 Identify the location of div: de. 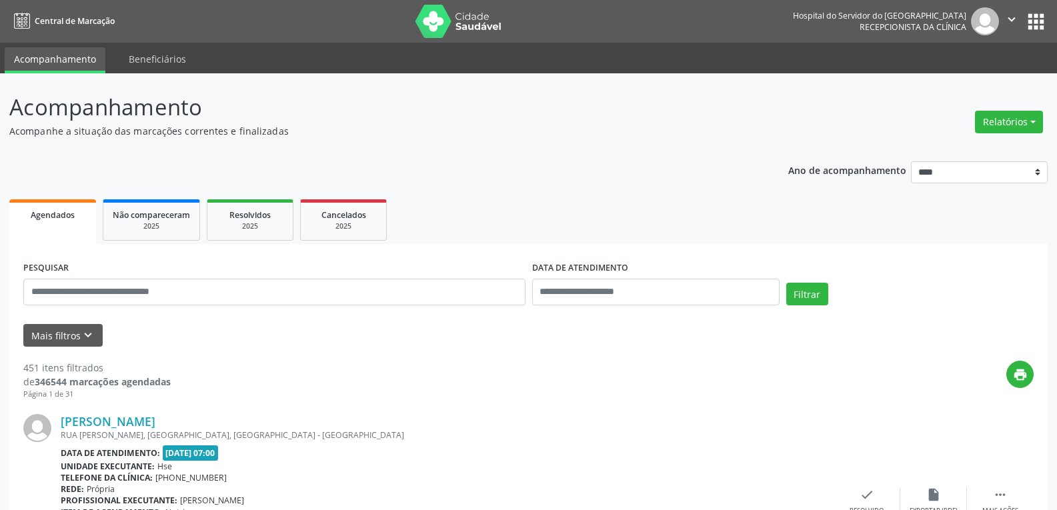
(97, 381).